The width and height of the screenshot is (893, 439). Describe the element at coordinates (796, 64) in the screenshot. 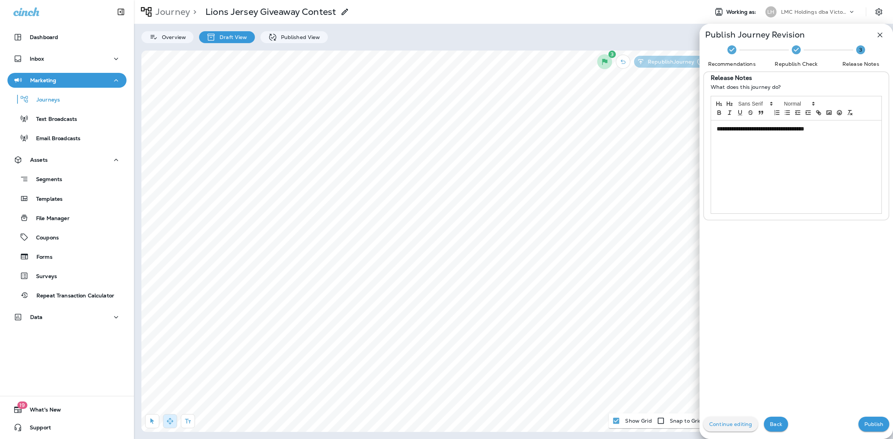

I see `span: Republish Check` at that location.